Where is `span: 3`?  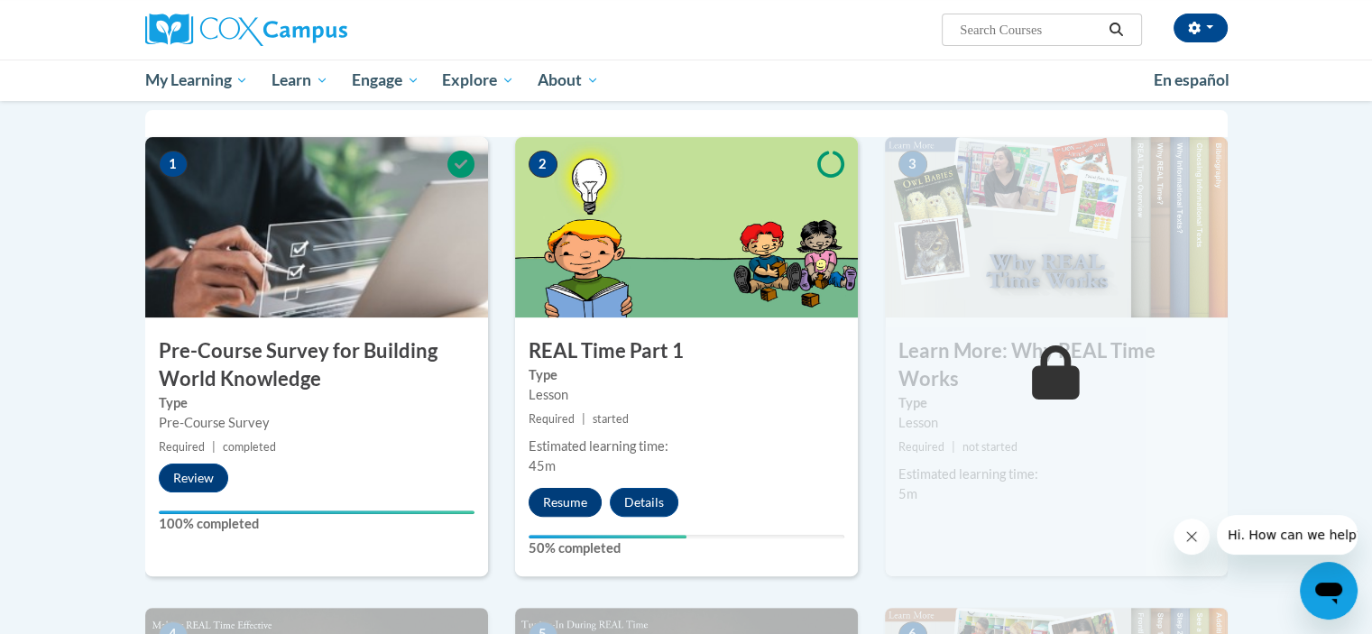
span: 3 is located at coordinates (913, 164).